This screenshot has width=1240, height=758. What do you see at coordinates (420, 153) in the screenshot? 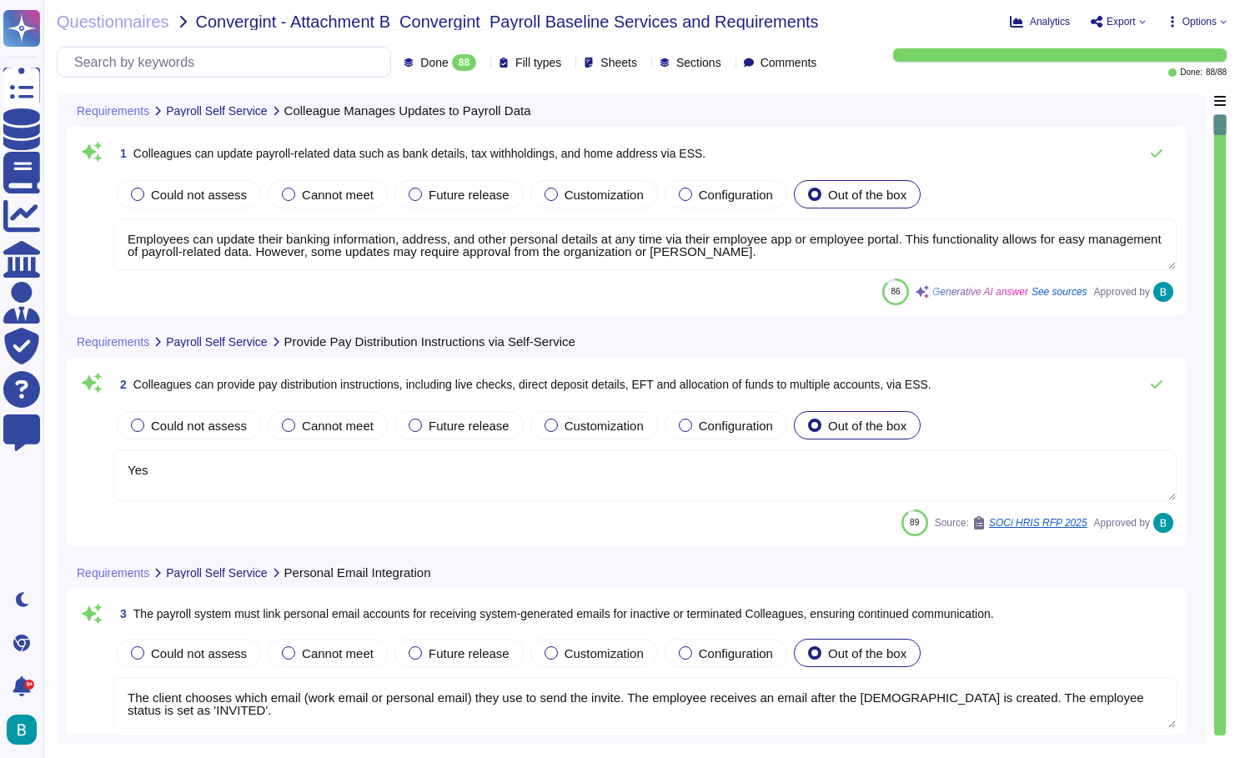
I see `span: Colleagues can update payroll-related data such as bank details, tax withholdings, and home addre...` at bounding box center [420, 153].